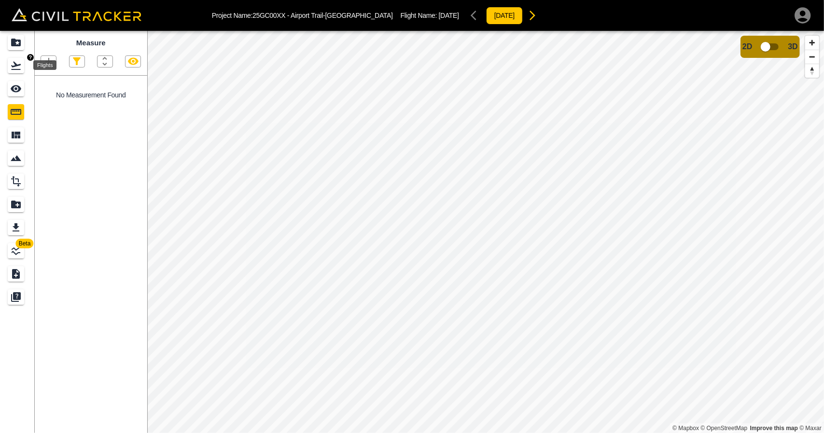  Describe the element at coordinates (76, 15) in the screenshot. I see `img: Civil Tracker` at that location.